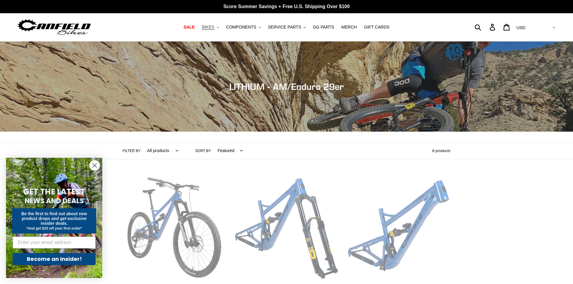  What do you see at coordinates (210, 27) in the screenshot?
I see `button: BIKES` at bounding box center [210, 27].